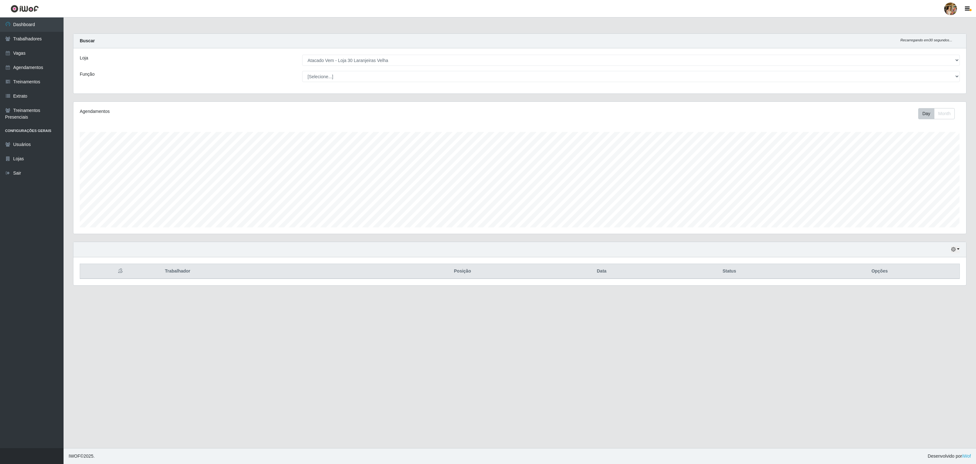  Describe the element at coordinates (87, 41) in the screenshot. I see `strong: Buscar` at that location.